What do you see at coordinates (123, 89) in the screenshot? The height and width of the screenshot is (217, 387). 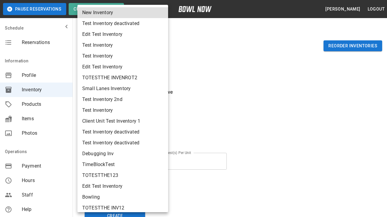 I see `li: Small Lanes Inventory` at bounding box center [123, 89].